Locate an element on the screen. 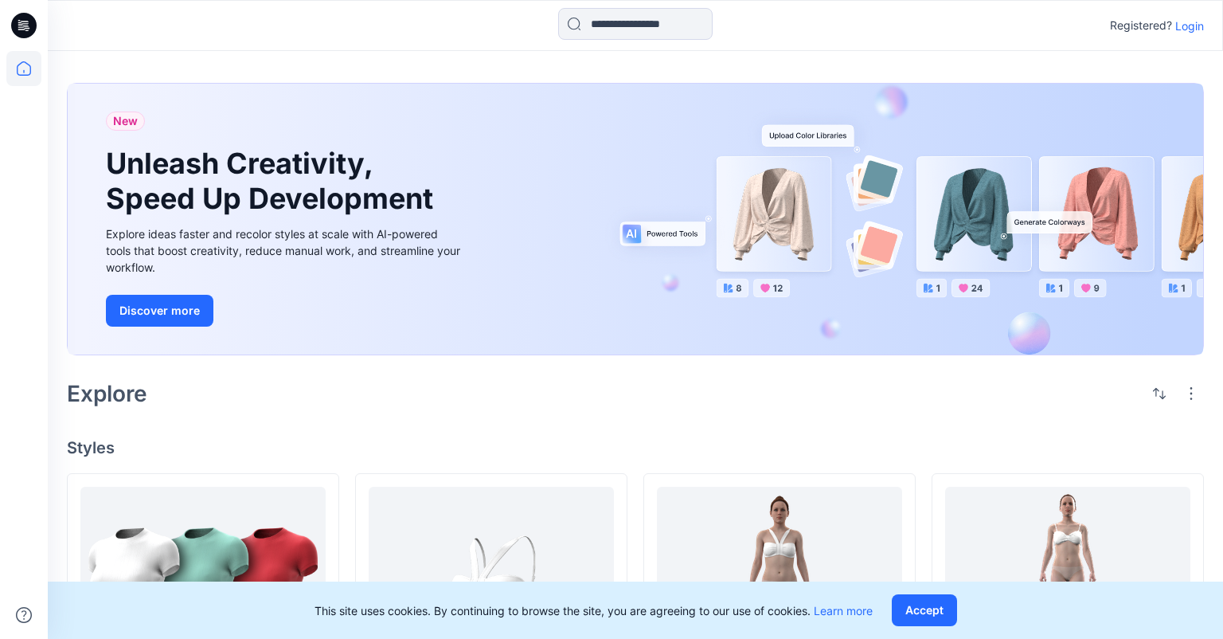  h4: Styles is located at coordinates (636, 448).